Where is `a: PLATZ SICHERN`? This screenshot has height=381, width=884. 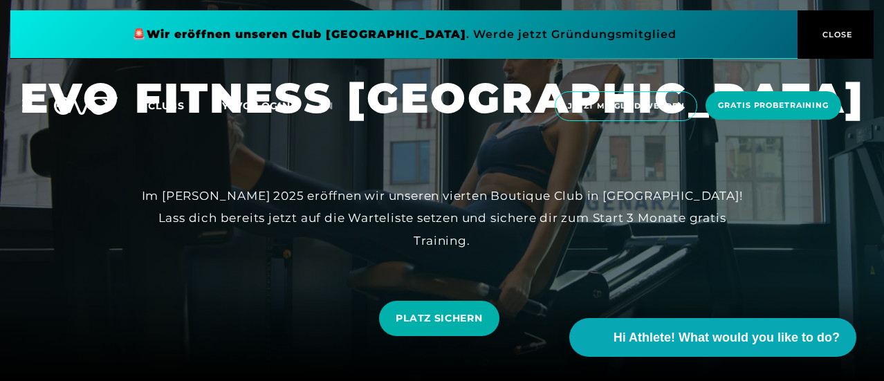
a: PLATZ SICHERN is located at coordinates (438, 318).